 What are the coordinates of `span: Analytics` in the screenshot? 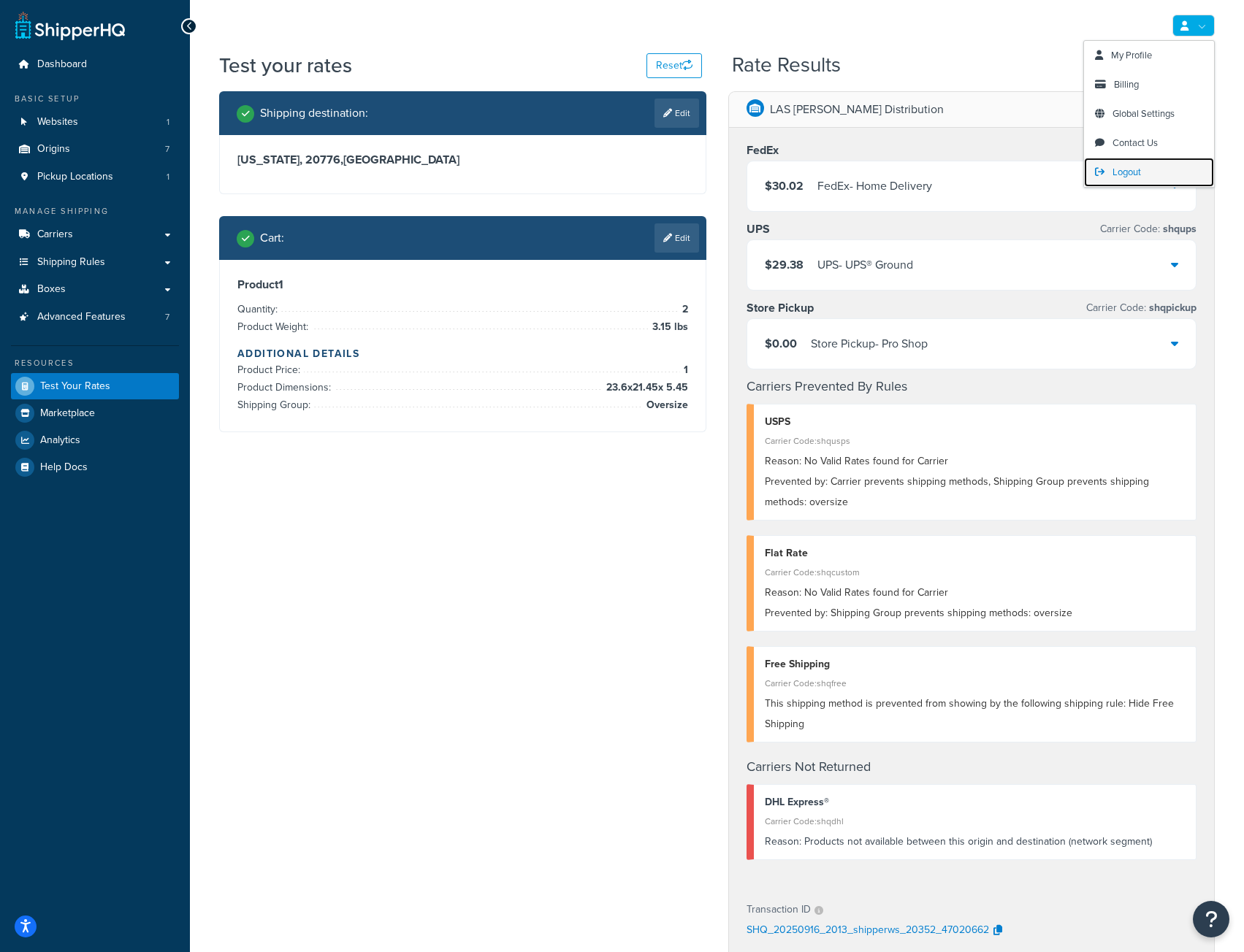 It's located at (60, 440).